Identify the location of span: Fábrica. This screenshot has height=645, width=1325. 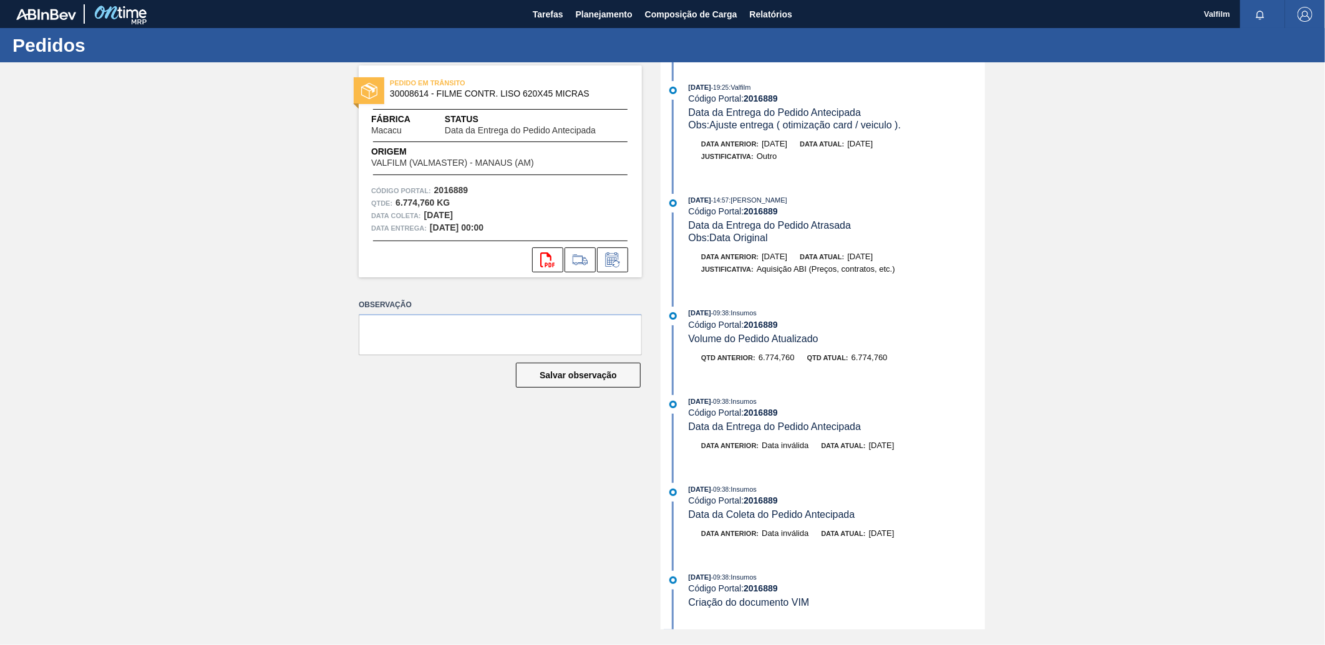
(406, 119).